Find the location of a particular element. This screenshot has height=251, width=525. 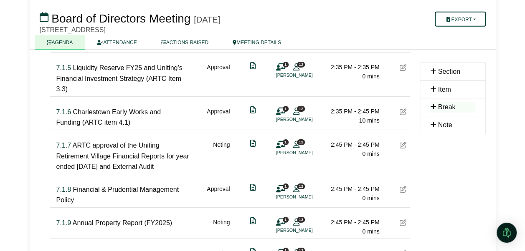

span: Note is located at coordinates (445, 125).